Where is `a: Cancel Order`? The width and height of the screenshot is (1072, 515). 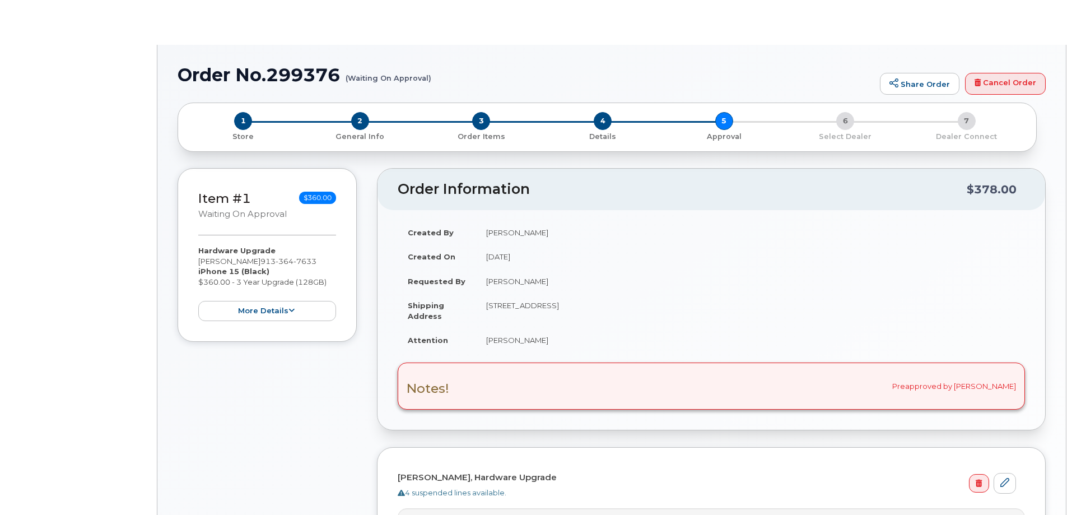
a: Cancel Order is located at coordinates (1005, 84).